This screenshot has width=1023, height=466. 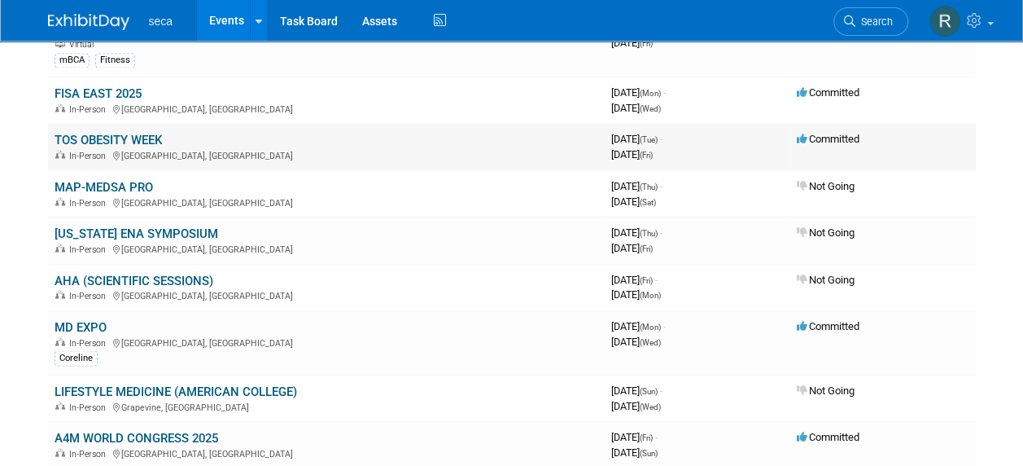 I want to click on span: seca, so click(x=161, y=21).